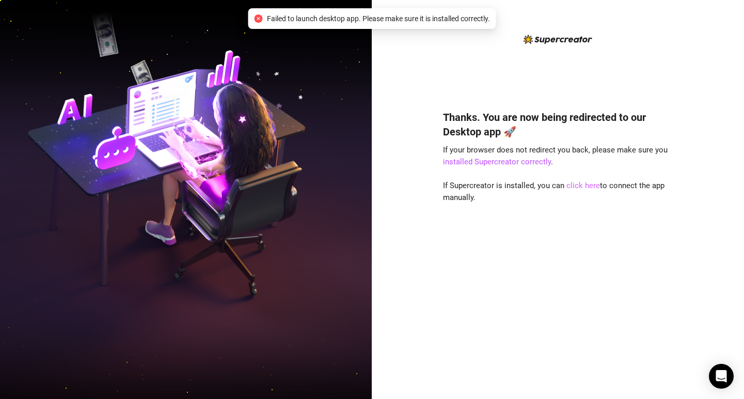 The width and height of the screenshot is (744, 399). Describe the element at coordinates (558, 39) in the screenshot. I see `img: logo-BBDzfeDw.svg` at that location.